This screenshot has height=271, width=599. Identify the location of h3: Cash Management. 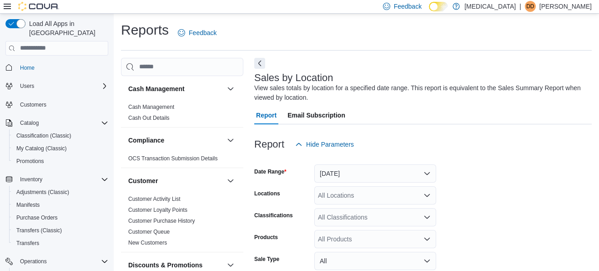
(157, 89).